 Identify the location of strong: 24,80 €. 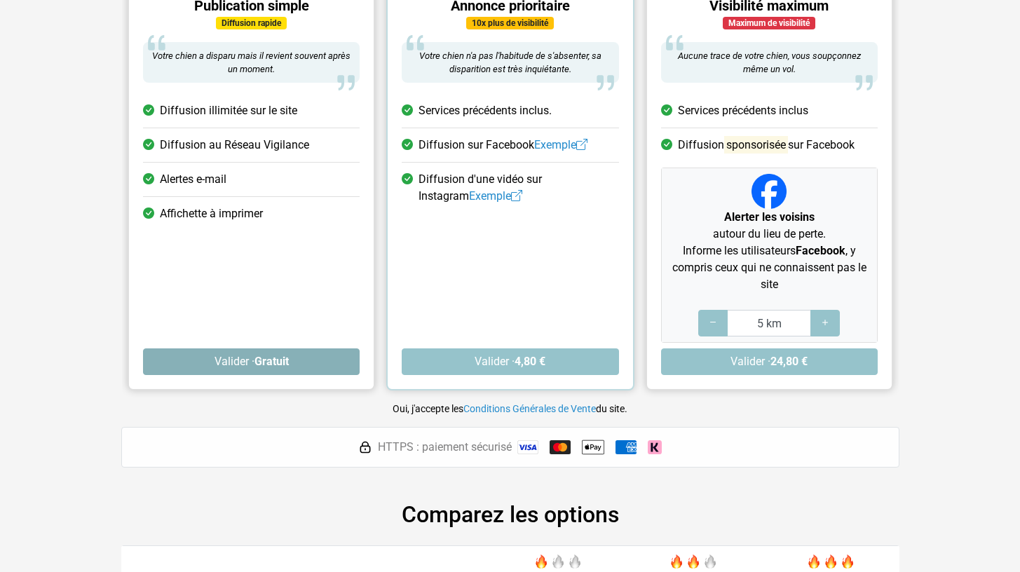
(789, 361).